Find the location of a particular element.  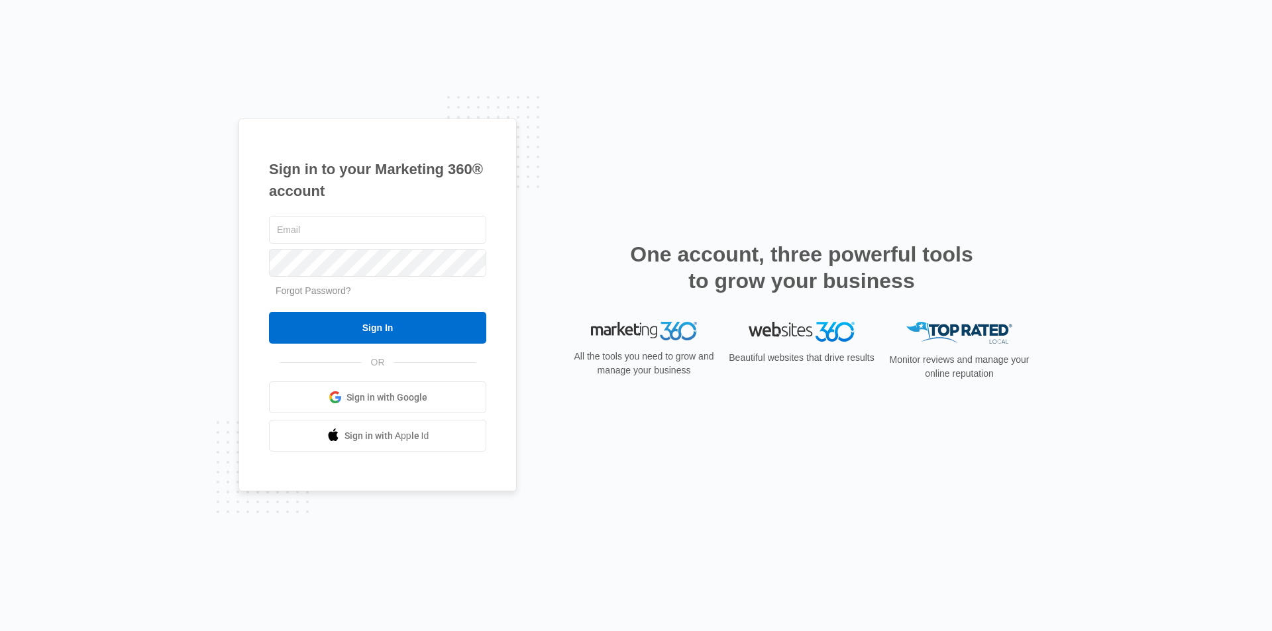

span: Sign in with Apple Id is located at coordinates (387, 436).